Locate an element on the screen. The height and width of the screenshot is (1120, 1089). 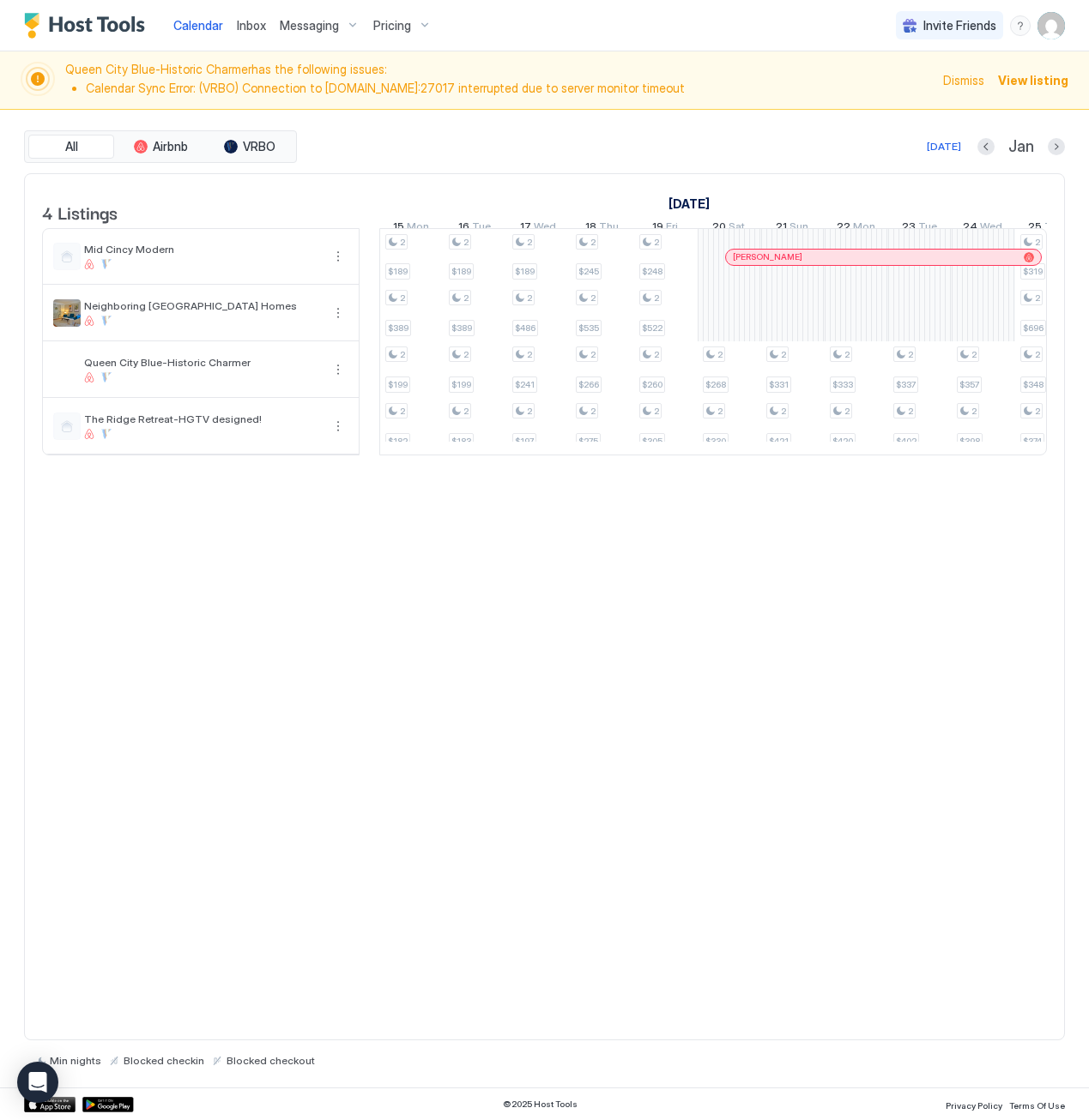
a: App Store is located at coordinates (50, 1104).